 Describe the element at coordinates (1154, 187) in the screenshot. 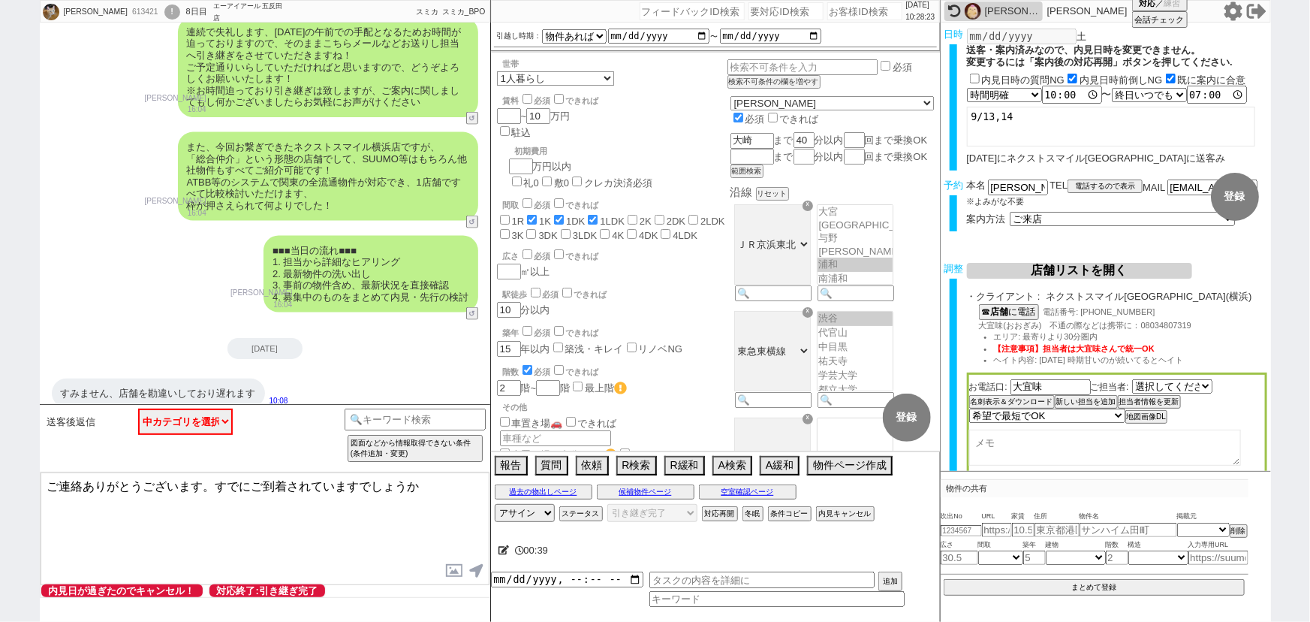

I see `span: MAIL` at that location.